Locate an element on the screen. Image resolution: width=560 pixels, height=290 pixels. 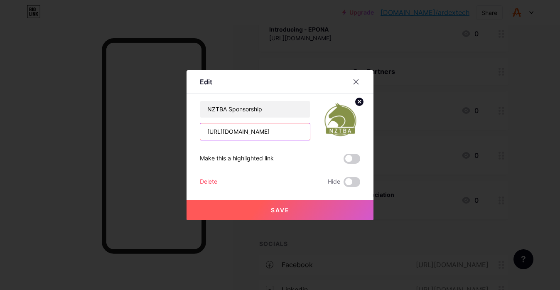
input: URL is located at coordinates (255, 132).